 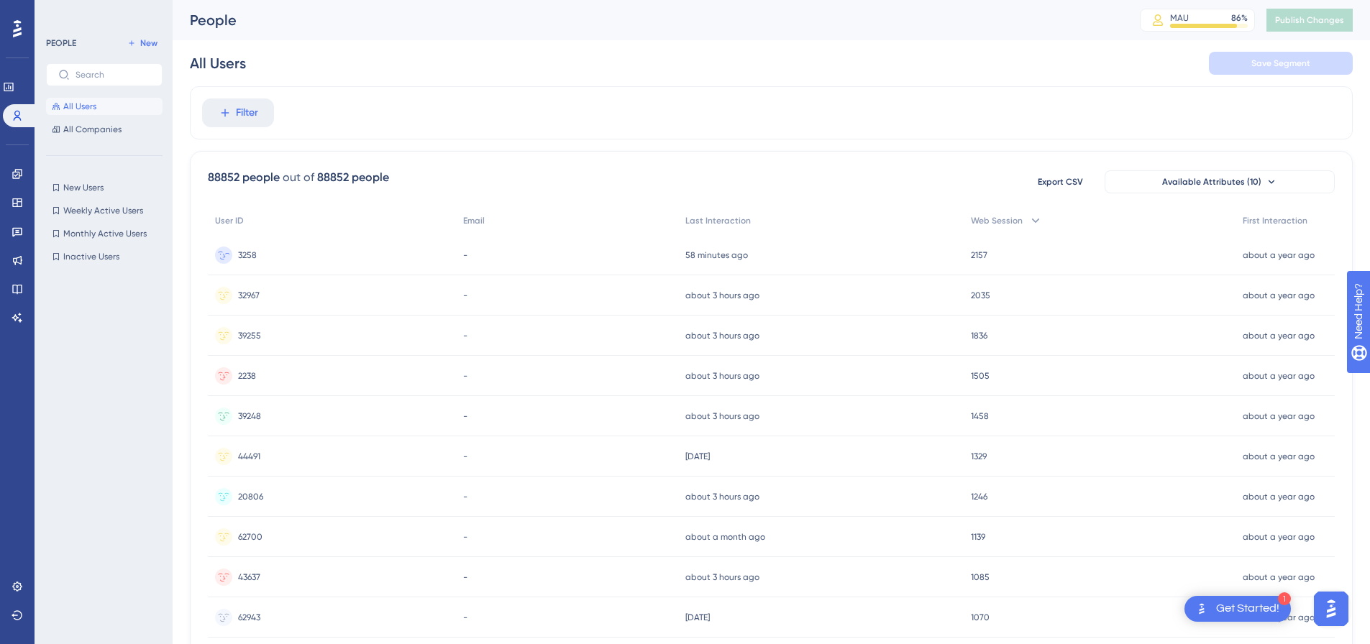 What do you see at coordinates (62, 12) in the screenshot?
I see `span: Need Help?` at bounding box center [62, 12].